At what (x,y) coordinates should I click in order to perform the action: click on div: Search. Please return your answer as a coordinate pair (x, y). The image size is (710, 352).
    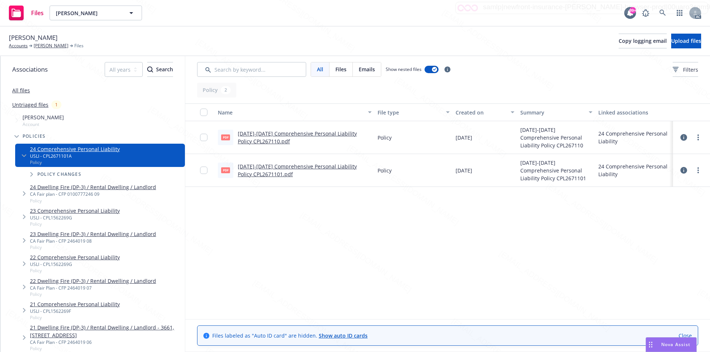
    Looking at the image, I should click on (160, 69).